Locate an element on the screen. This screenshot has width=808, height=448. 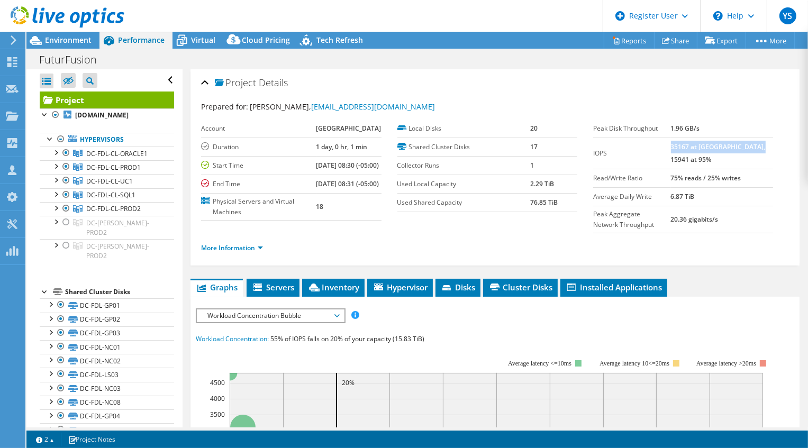
a: Project Notes is located at coordinates (92, 439).